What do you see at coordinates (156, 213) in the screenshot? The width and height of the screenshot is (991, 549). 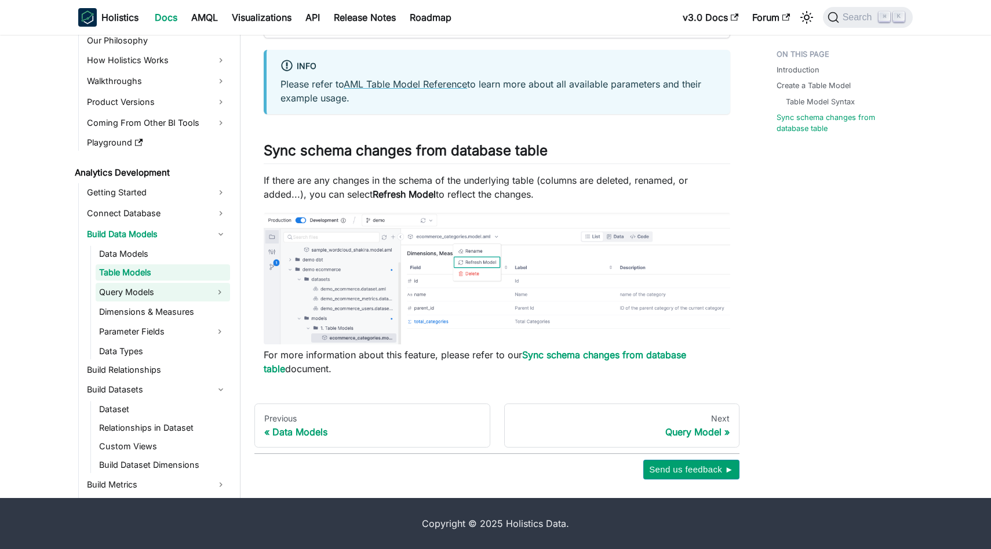 I see `a: Connect Database` at bounding box center [156, 213].